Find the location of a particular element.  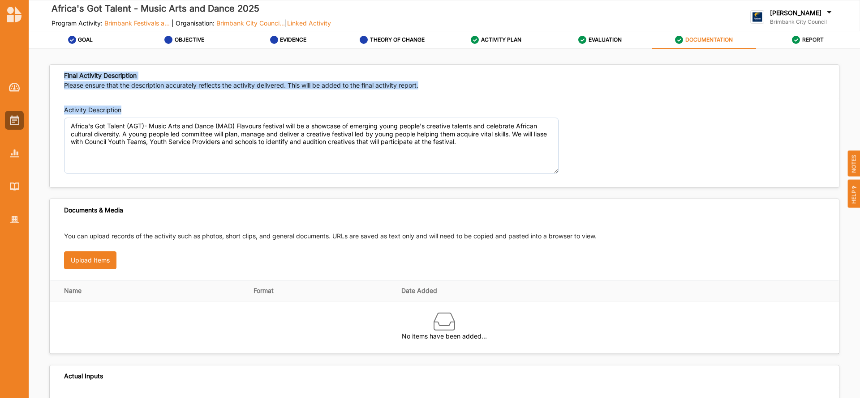

div: Actual Inputs is located at coordinates (83, 377).